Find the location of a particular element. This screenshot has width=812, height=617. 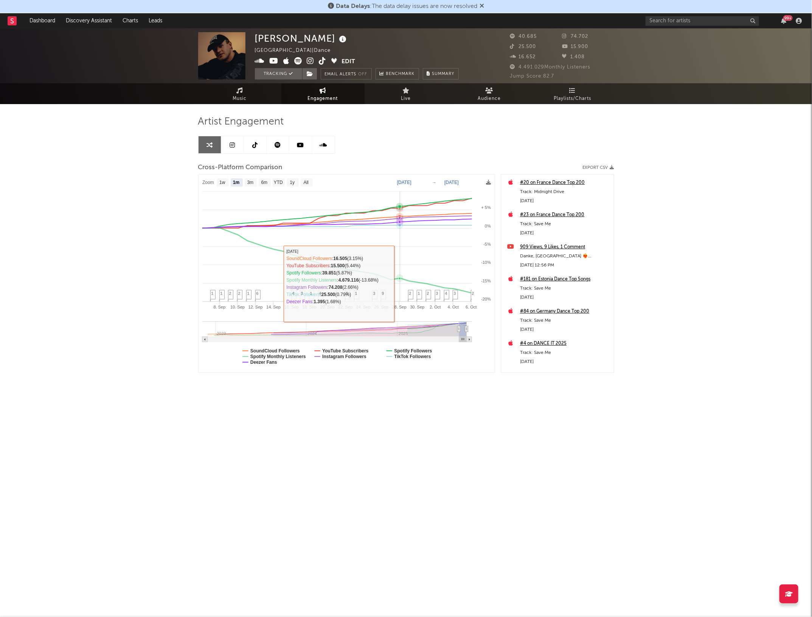

span: 4.491.029 Monthly Listeners is located at coordinates (550, 67).